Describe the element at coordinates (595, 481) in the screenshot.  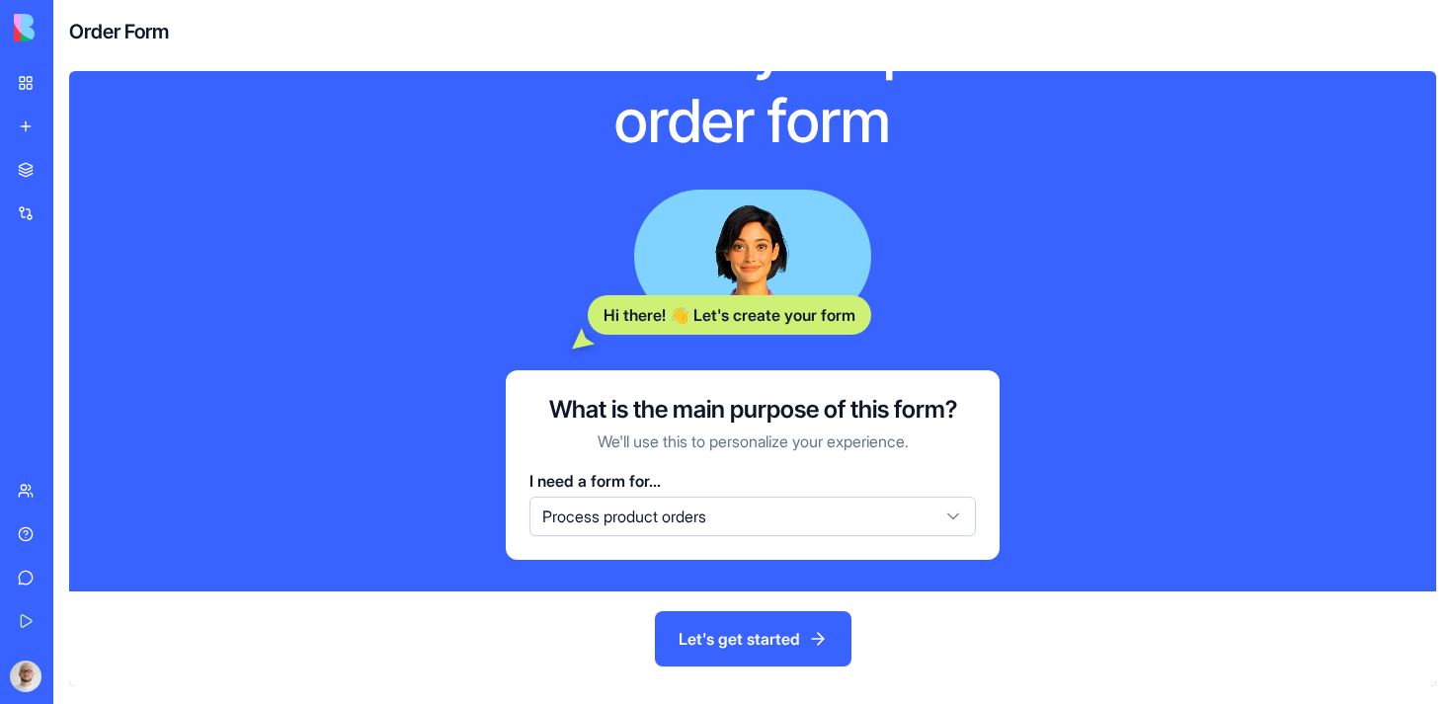
I see `span: I need a form for...` at that location.